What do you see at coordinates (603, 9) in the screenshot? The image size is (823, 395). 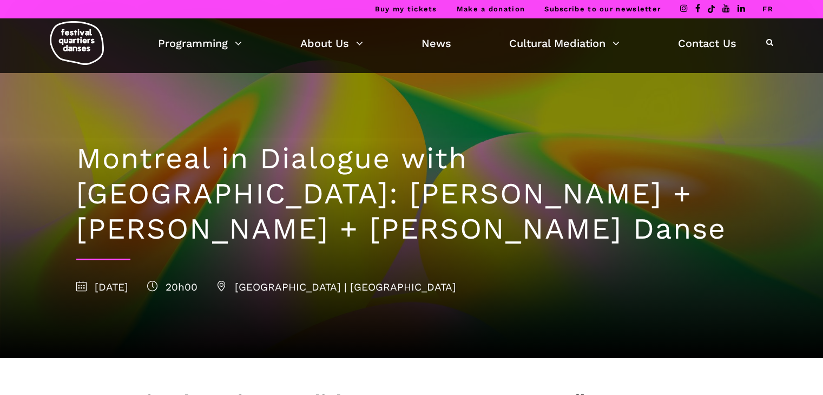 I see `a: Subscribe to our newsletter` at bounding box center [603, 9].